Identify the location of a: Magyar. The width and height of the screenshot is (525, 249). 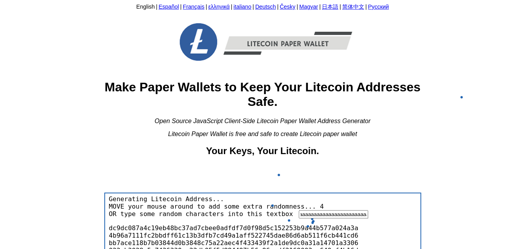
(308, 7).